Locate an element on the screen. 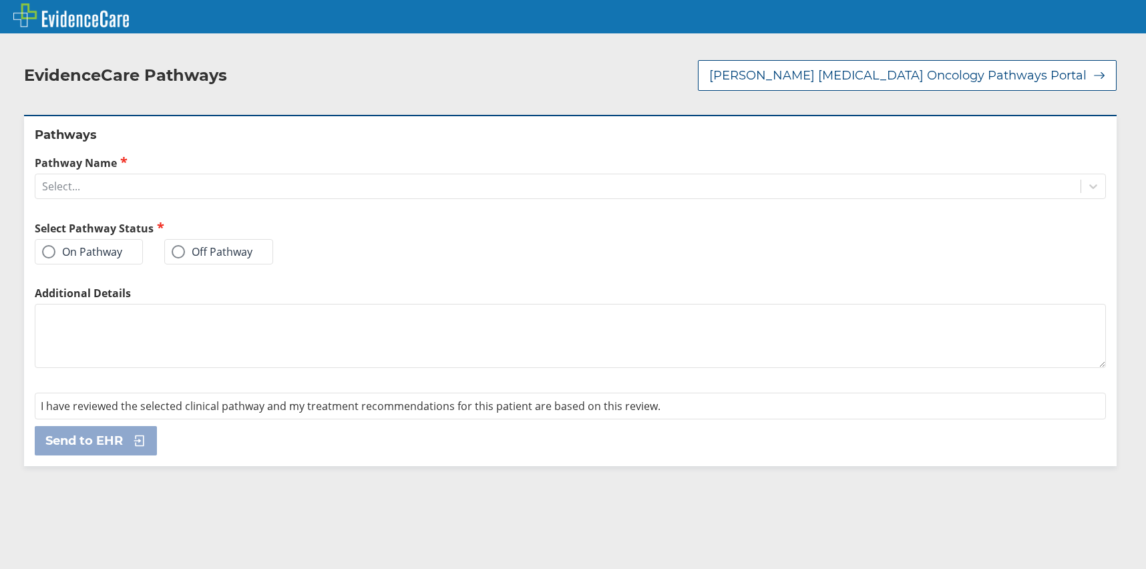 This screenshot has height=569, width=1146. div: Select... is located at coordinates (61, 186).